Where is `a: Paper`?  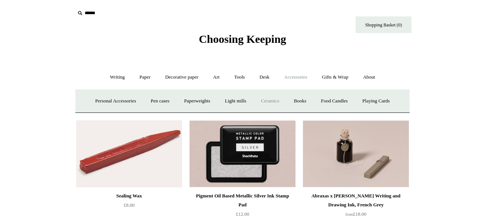
a: Paper is located at coordinates (145, 77).